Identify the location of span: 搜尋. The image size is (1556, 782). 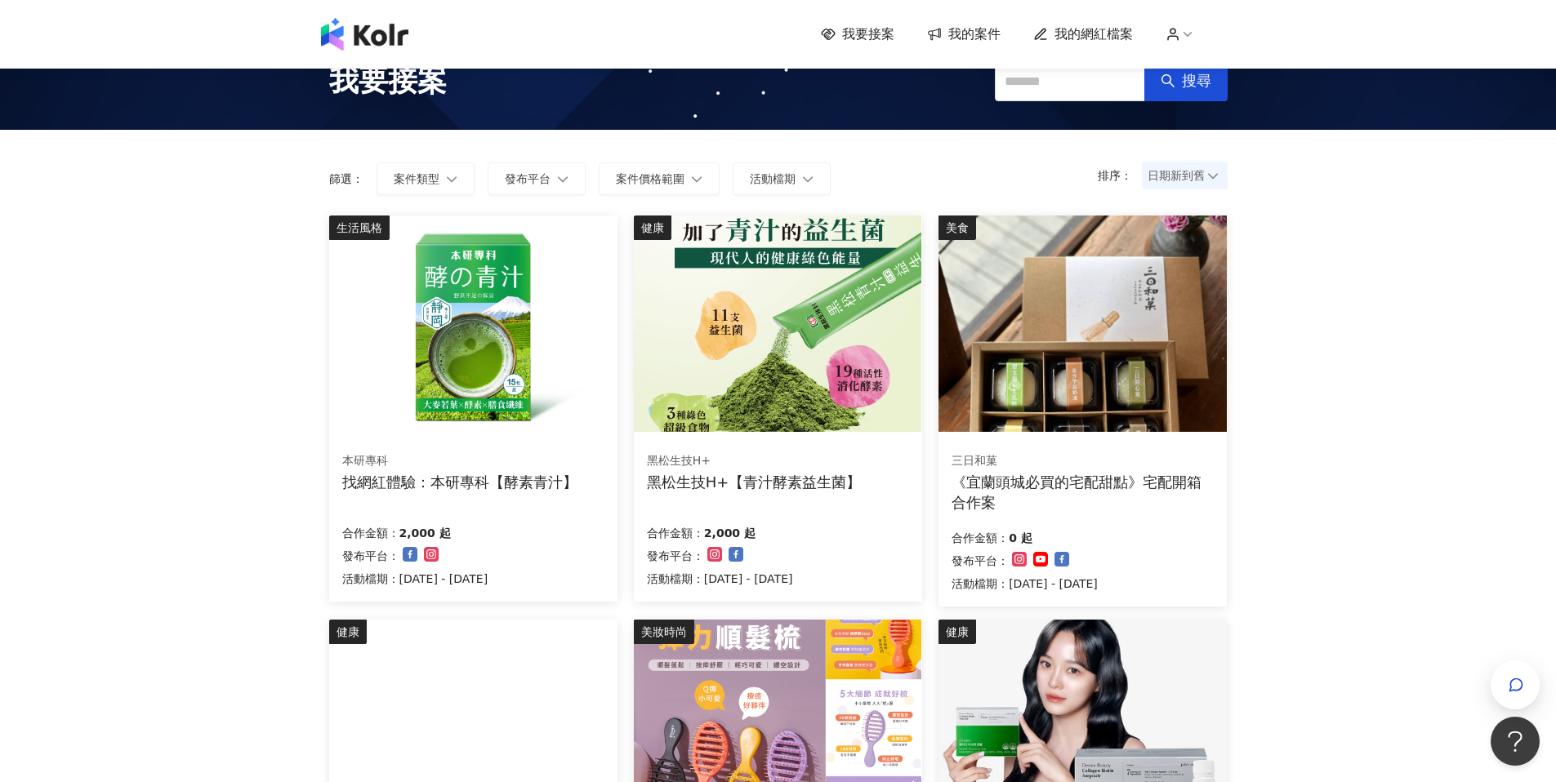
(1196, 81).